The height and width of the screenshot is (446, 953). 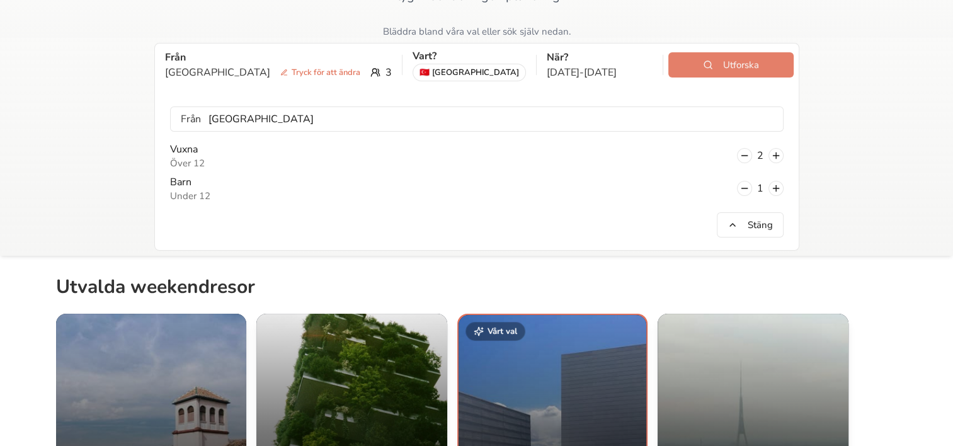 What do you see at coordinates (190, 188) in the screenshot?
I see `div: Barn` at bounding box center [190, 188].